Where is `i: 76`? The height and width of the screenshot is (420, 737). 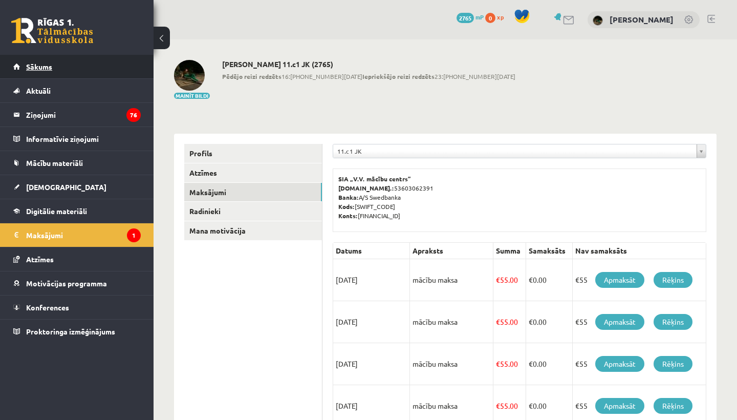
i: 76 is located at coordinates (134, 115).